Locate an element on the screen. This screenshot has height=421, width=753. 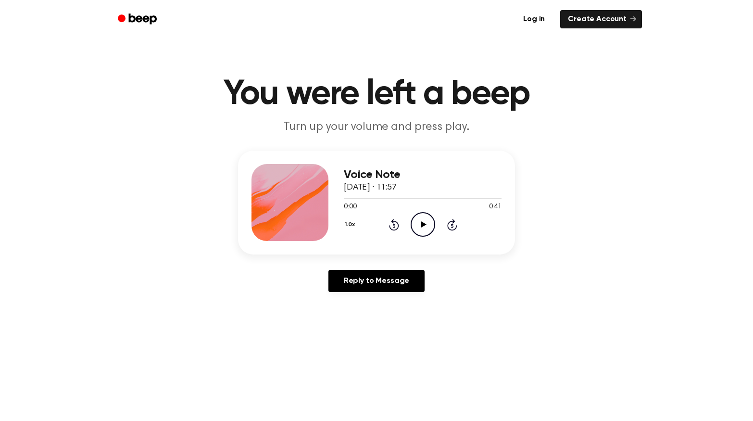
h3: Voice Note is located at coordinates (423, 175).